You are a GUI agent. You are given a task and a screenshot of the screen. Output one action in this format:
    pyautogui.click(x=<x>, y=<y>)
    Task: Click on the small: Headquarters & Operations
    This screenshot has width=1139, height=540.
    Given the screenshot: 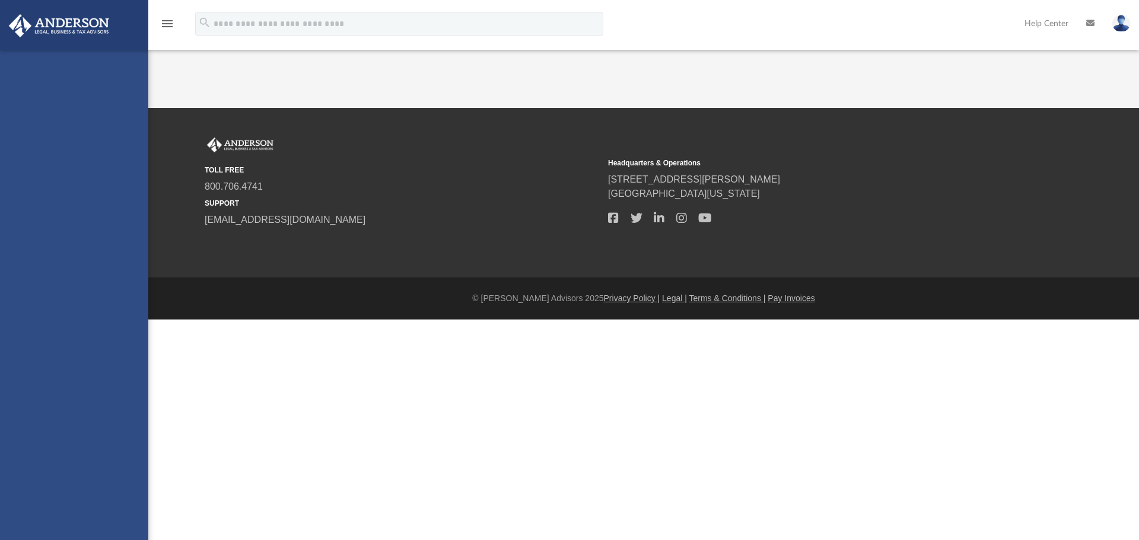 What is the action you would take?
    pyautogui.click(x=806, y=163)
    